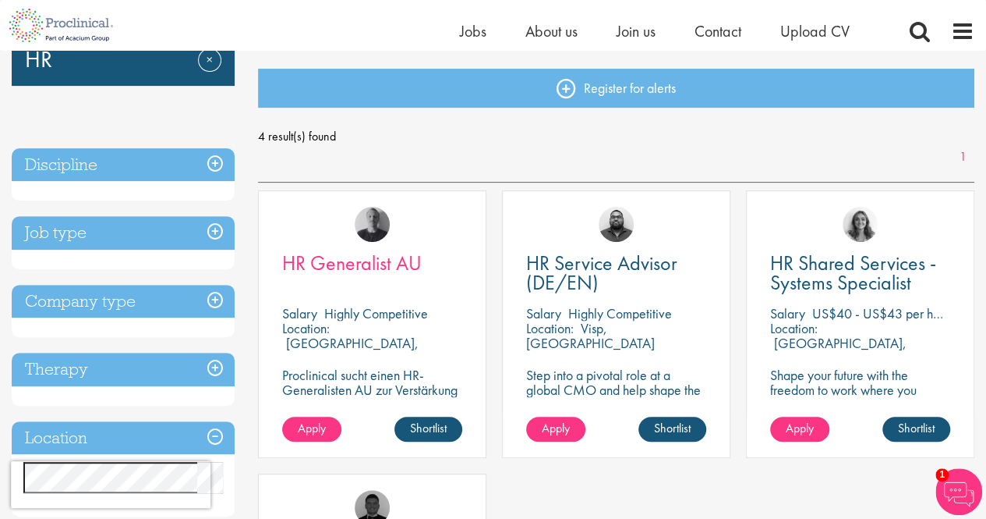 This screenshot has height=519, width=986. What do you see at coordinates (860, 224) in the screenshot?
I see `img: Jackie Cerchio` at bounding box center [860, 224].